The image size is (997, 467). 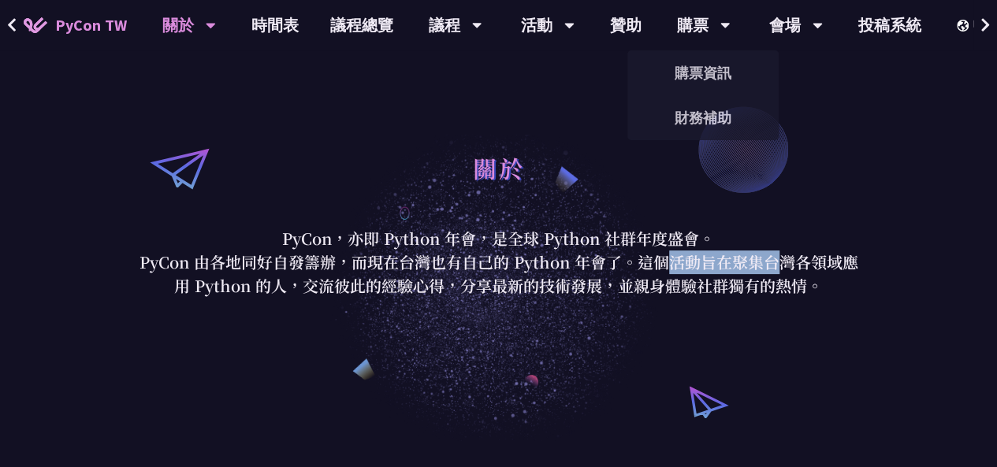 I want to click on span: PyCon TW, so click(x=91, y=25).